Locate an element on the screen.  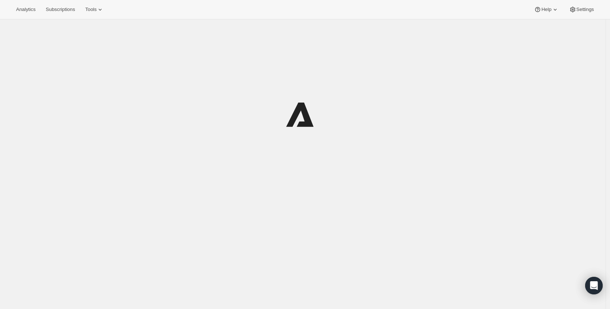
div: Open Intercom Messenger is located at coordinates (594, 285).